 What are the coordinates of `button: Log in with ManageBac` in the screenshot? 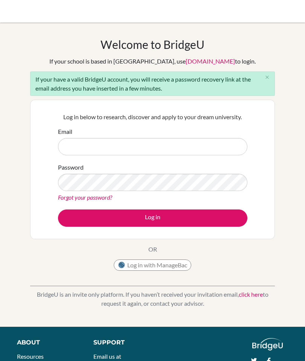 It's located at (152, 265).